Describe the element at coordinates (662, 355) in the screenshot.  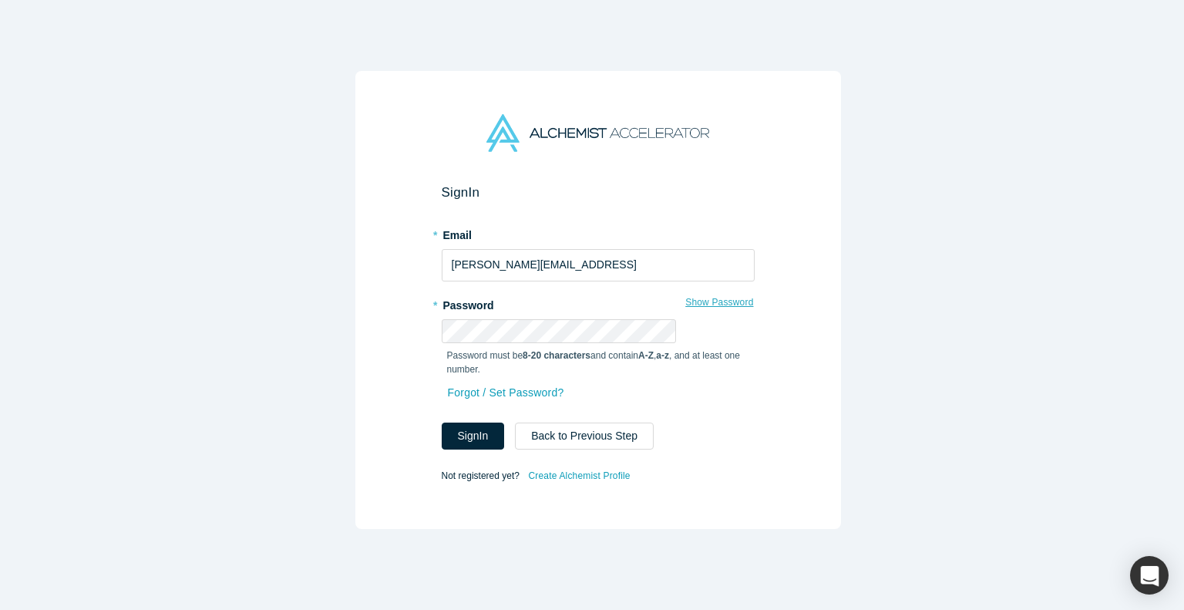
I see `strong: a-z` at that location.